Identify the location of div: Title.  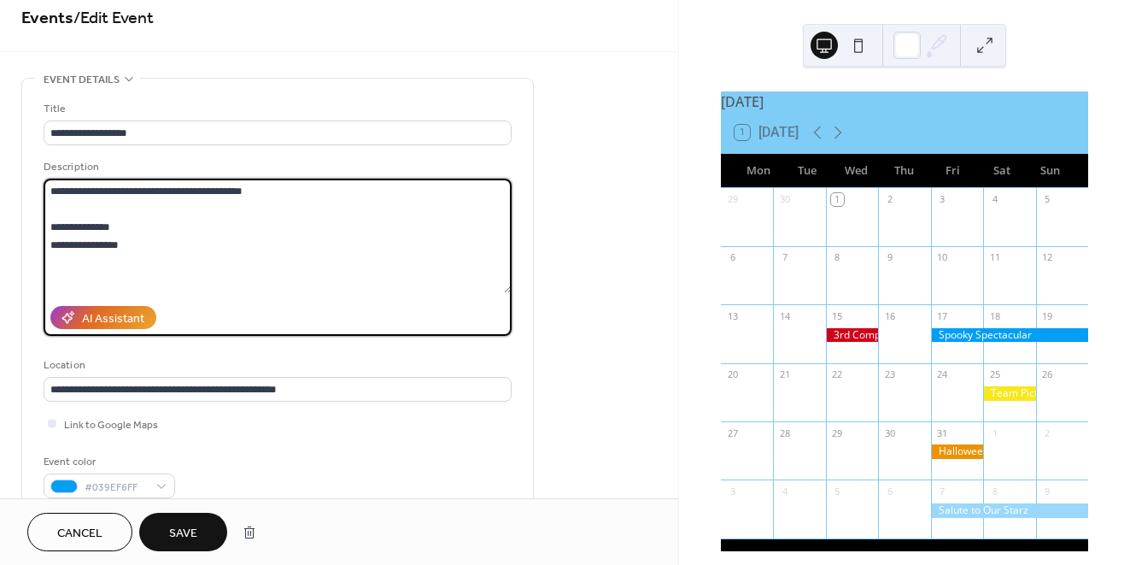
(276, 109).